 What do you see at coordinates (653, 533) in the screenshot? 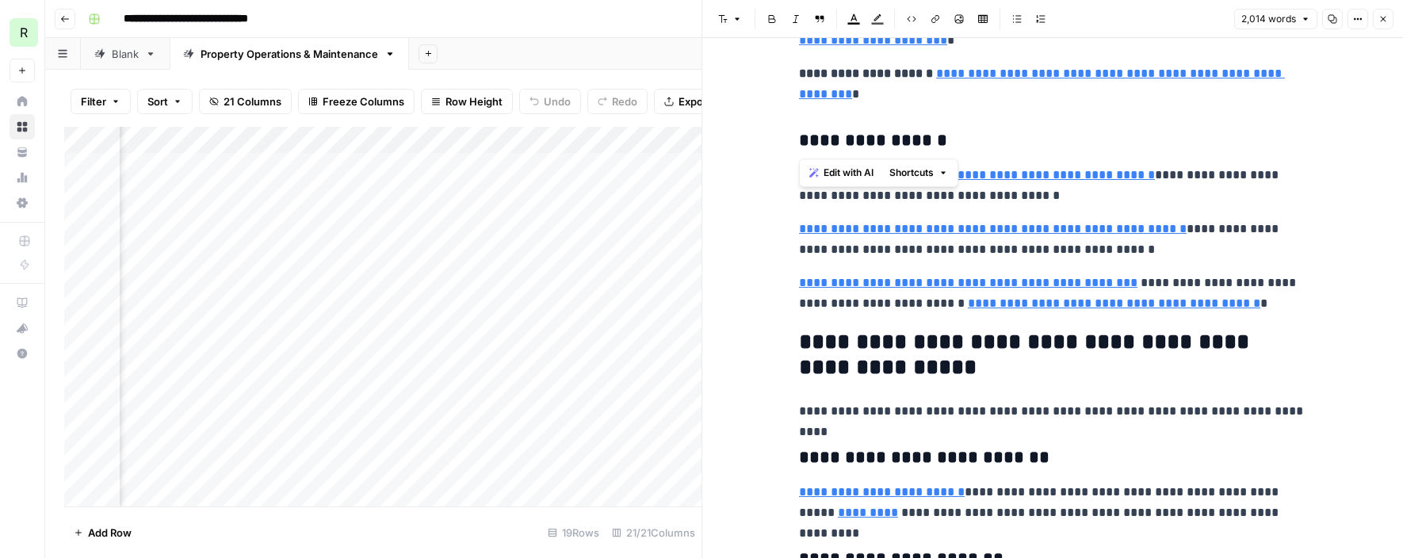
I see `div: 21/21 Columns` at bounding box center [653, 533].